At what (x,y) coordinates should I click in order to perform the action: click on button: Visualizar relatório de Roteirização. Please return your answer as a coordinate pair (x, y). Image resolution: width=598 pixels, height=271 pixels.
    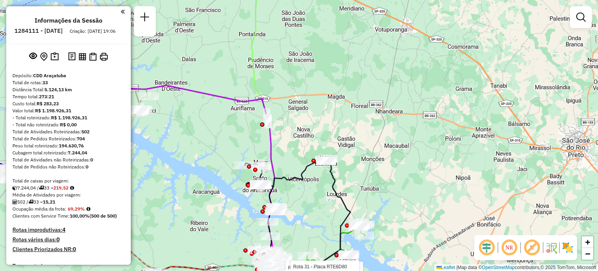
    Looking at the image, I should click on (82, 56).